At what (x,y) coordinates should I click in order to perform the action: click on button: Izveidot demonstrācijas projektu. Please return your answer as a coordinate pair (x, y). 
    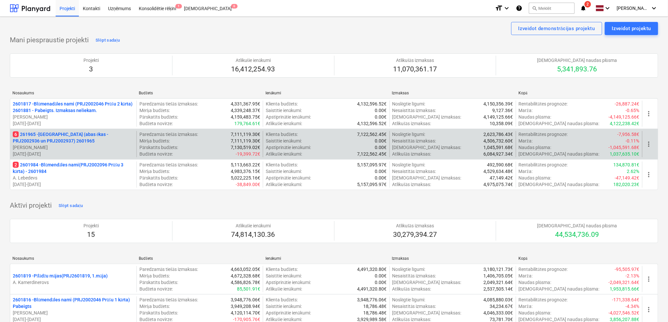
    Looking at the image, I should click on (556, 28).